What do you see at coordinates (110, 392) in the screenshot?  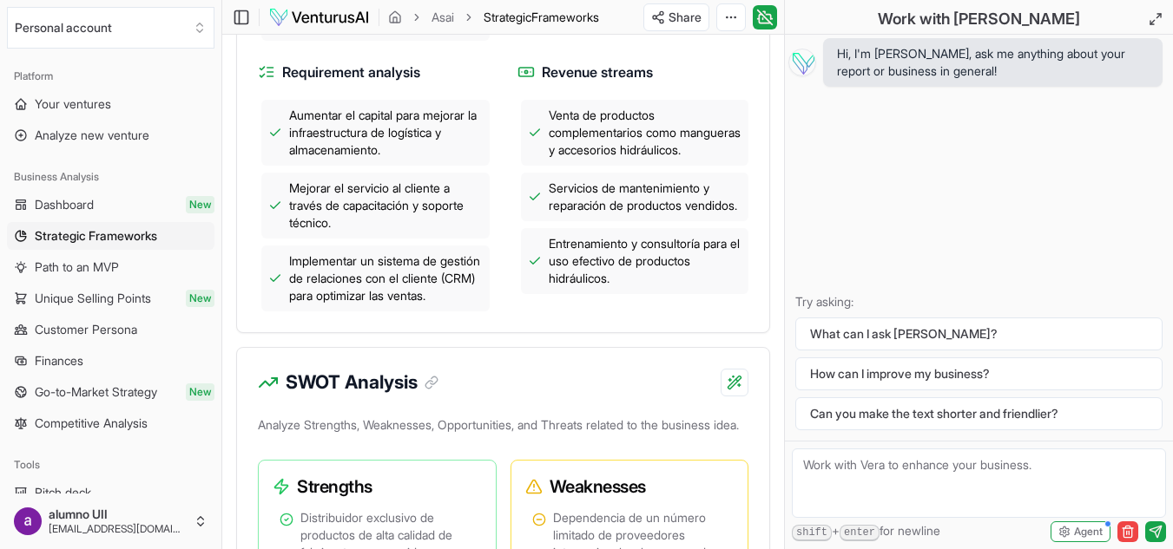 I see `a: Go-to-Market StrategyNew` at bounding box center [110, 392].